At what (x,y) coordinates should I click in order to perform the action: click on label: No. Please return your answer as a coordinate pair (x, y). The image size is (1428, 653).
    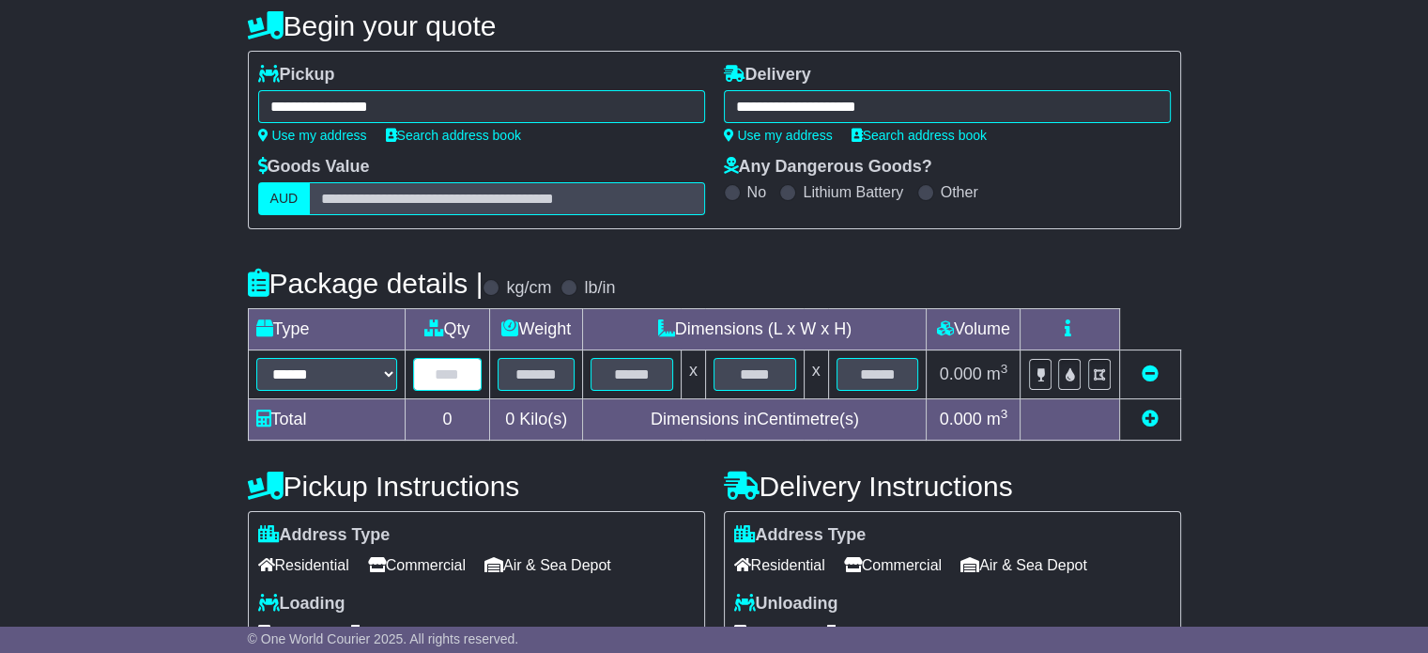
    Looking at the image, I should click on (757, 192).